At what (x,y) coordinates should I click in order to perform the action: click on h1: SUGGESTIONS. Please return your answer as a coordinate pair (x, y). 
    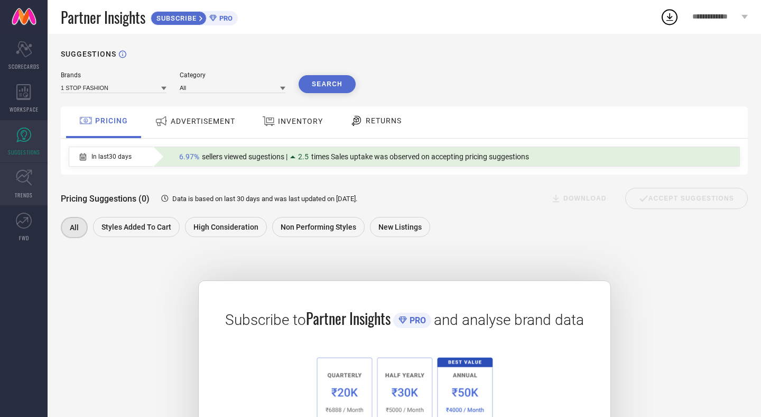
    Looking at the image, I should click on (88, 54).